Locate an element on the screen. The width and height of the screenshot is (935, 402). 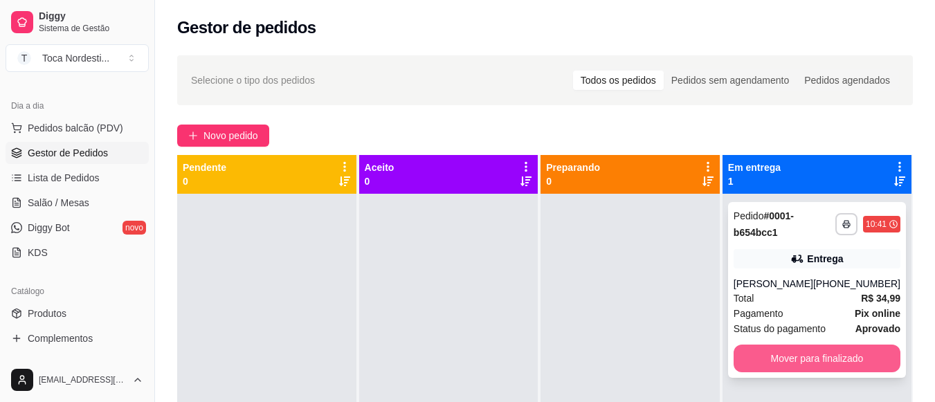
button: Mover para finalizado is located at coordinates (817, 359).